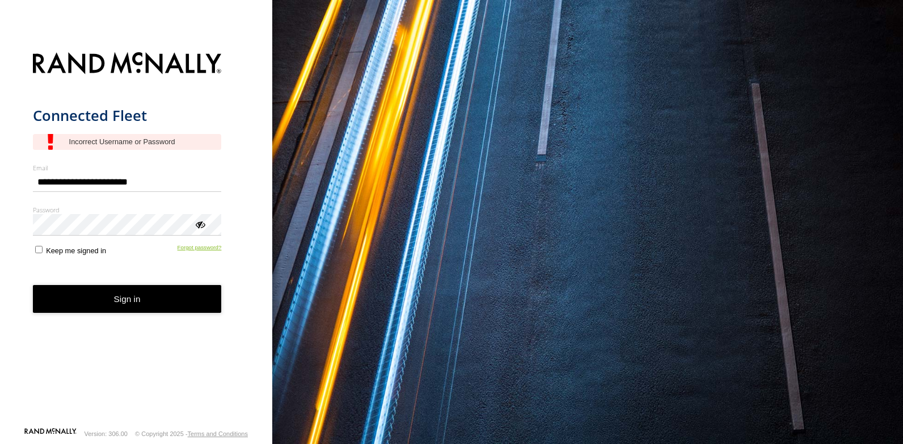 This screenshot has width=903, height=444. What do you see at coordinates (200, 224) in the screenshot?
I see `div: ViewPassword` at bounding box center [200, 224].